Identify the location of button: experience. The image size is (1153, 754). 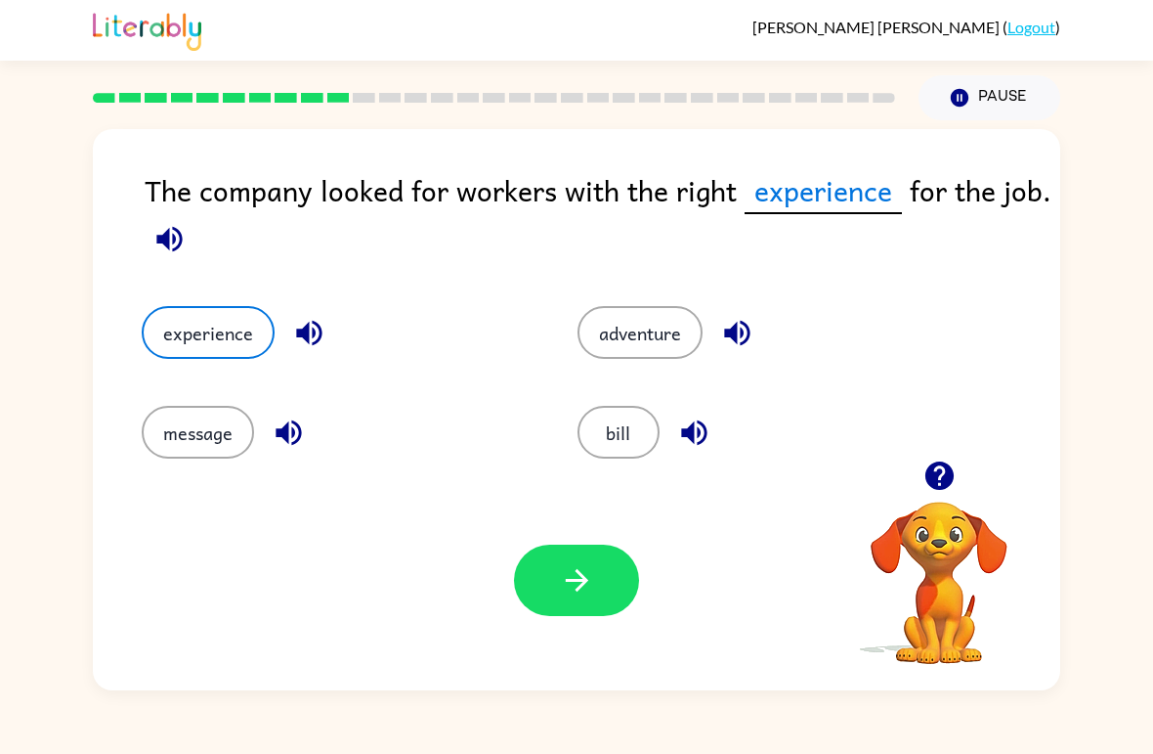
(208, 332).